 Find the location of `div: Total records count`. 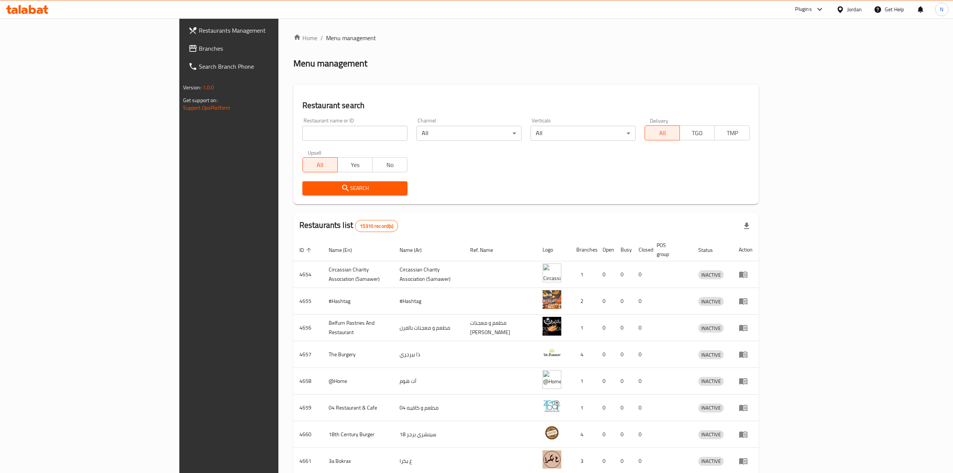

div: Total records count is located at coordinates (376, 226).